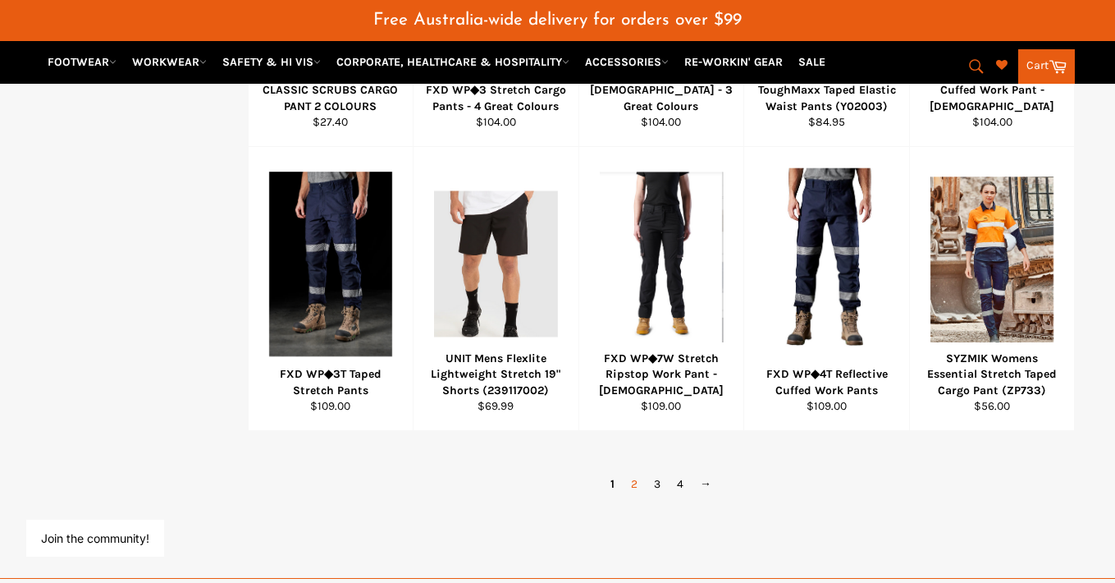 This screenshot has width=1115, height=583. Describe the element at coordinates (331, 382) in the screenshot. I see `div: FXD WP◆3T Taped Stretch Pants` at that location.